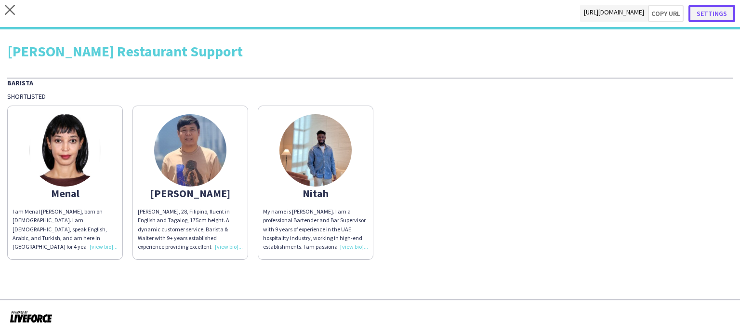  Describe the element at coordinates (370, 96) in the screenshot. I see `div: Shortlisted` at that location.